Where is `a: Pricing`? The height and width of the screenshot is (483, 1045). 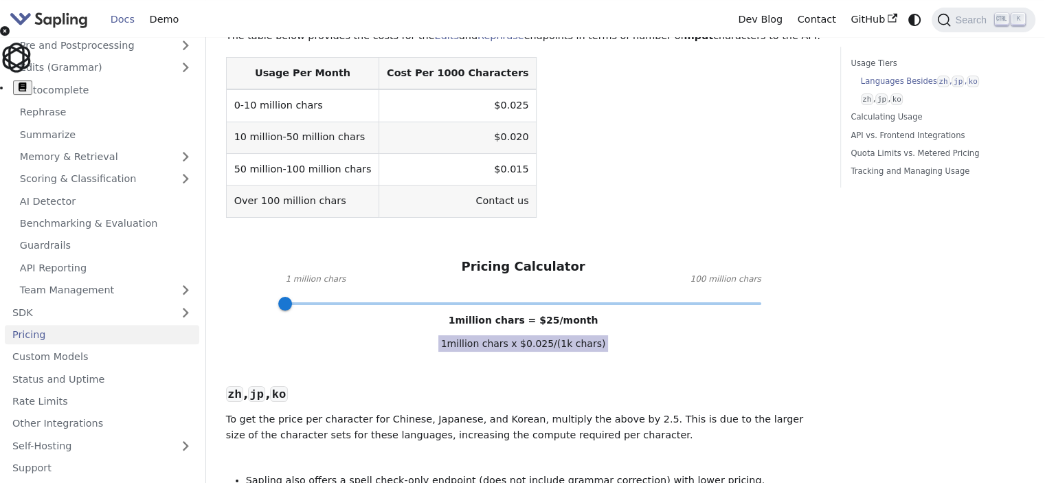 a: Pricing is located at coordinates (102, 335).